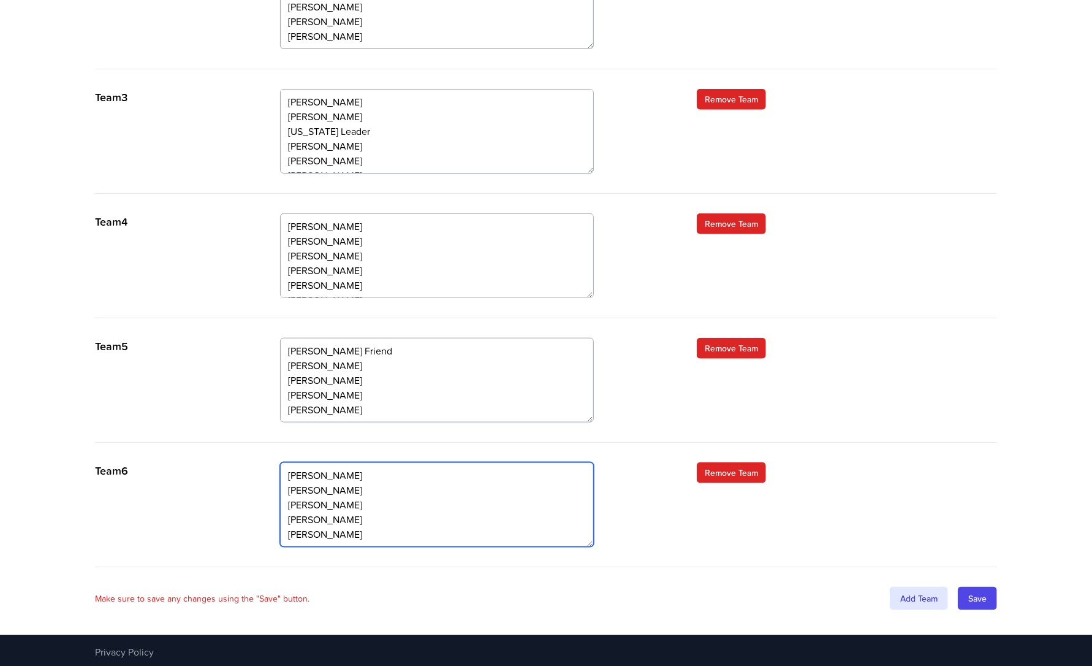 Image resolution: width=1092 pixels, height=666 pixels. I want to click on span: 6, so click(124, 470).